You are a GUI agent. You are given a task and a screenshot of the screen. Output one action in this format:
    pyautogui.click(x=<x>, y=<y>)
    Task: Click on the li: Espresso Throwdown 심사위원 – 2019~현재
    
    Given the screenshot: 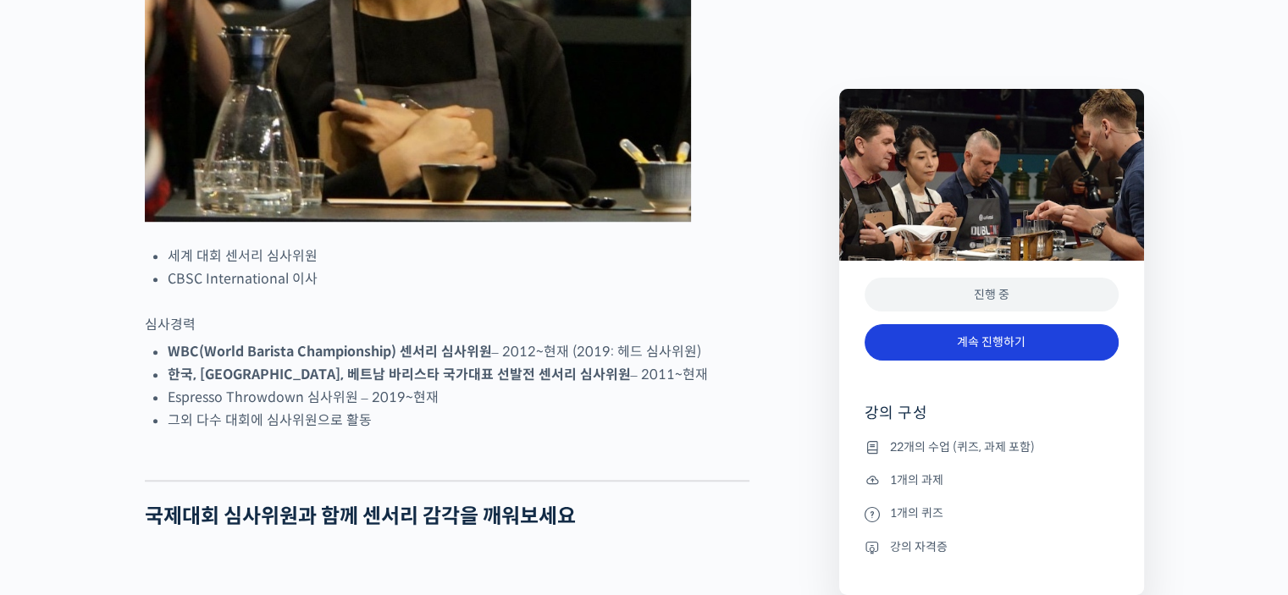 What is the action you would take?
    pyautogui.click(x=458, y=397)
    